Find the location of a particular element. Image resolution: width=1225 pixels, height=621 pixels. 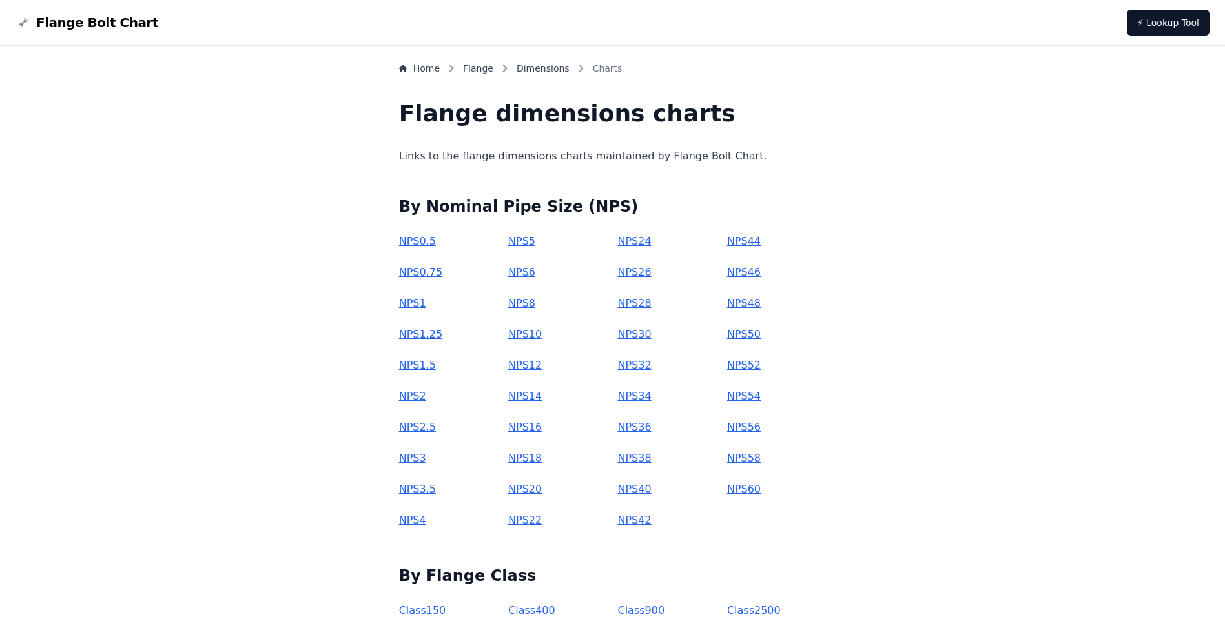

a: NPS3.5 is located at coordinates (417, 489).